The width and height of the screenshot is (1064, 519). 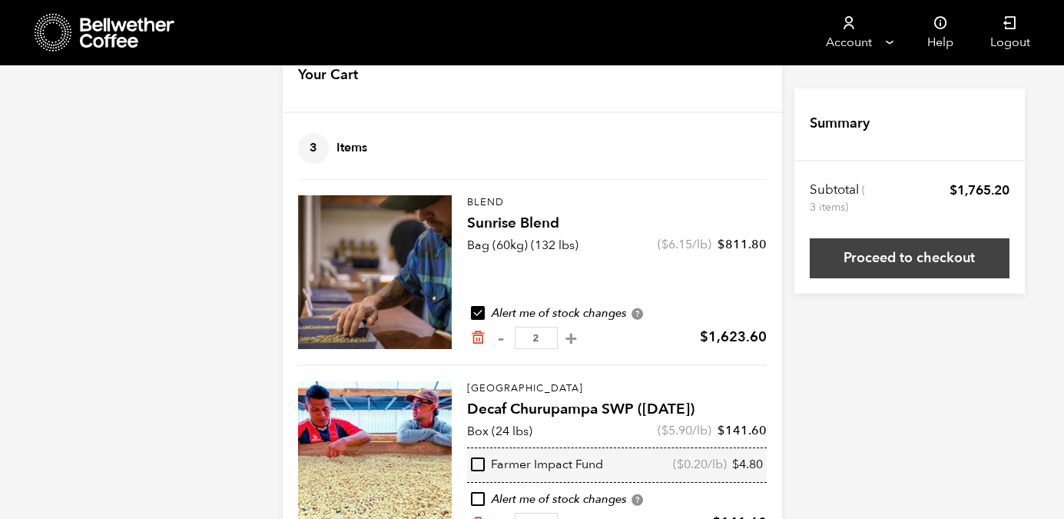 I want to click on h4: Summary, so click(x=840, y=124).